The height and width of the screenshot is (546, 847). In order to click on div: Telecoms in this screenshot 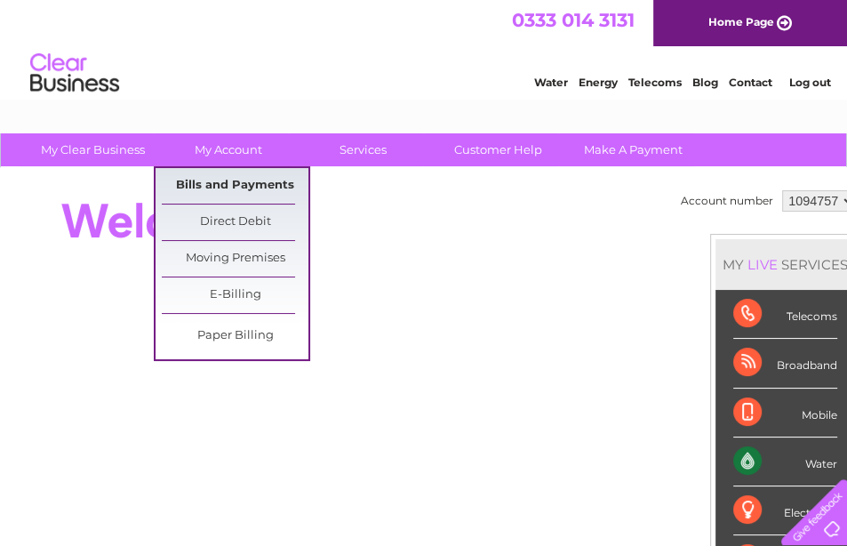, I will do `click(785, 314)`.